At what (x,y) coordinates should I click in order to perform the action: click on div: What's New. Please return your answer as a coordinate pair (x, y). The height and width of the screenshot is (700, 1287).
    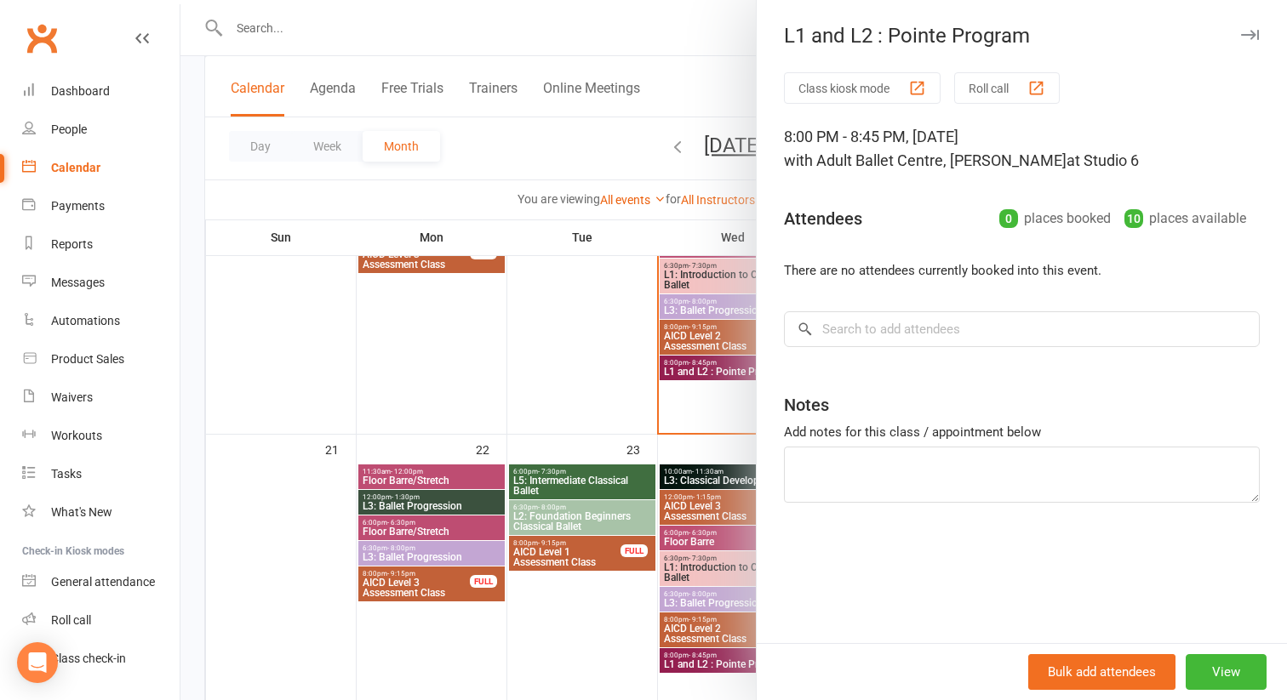
    Looking at the image, I should click on (82, 512).